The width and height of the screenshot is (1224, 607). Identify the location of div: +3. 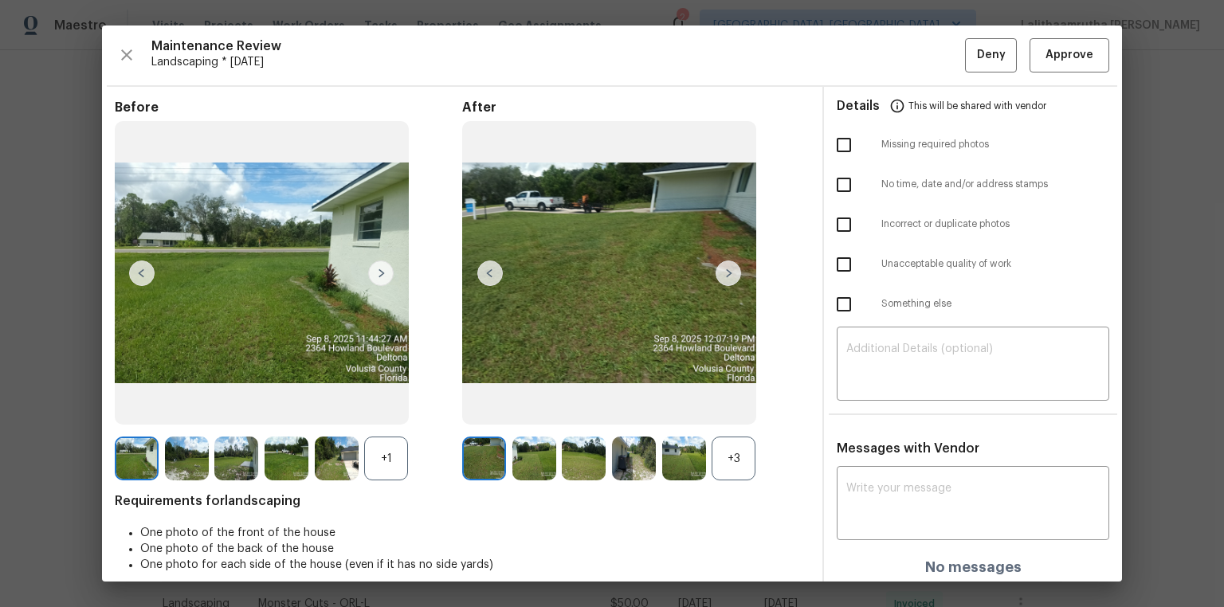
(733, 458).